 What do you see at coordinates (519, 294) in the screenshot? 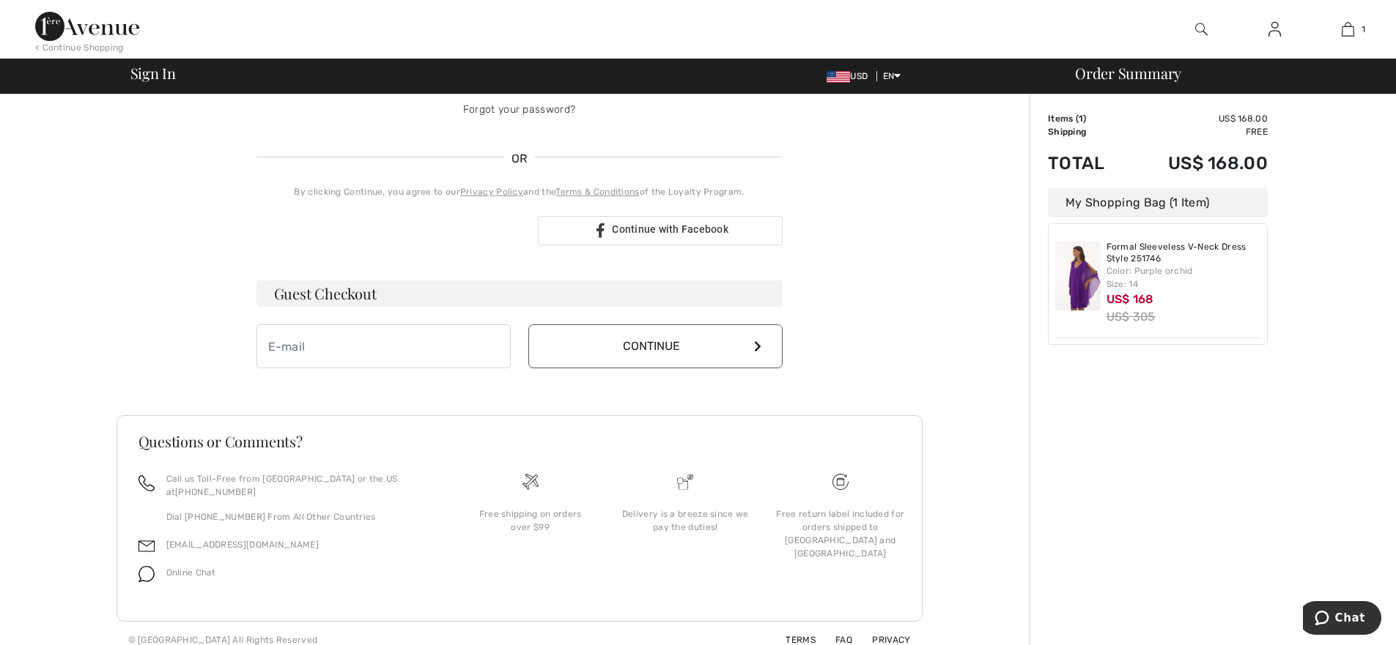
I see `h3: Guest Checkout` at bounding box center [519, 294].